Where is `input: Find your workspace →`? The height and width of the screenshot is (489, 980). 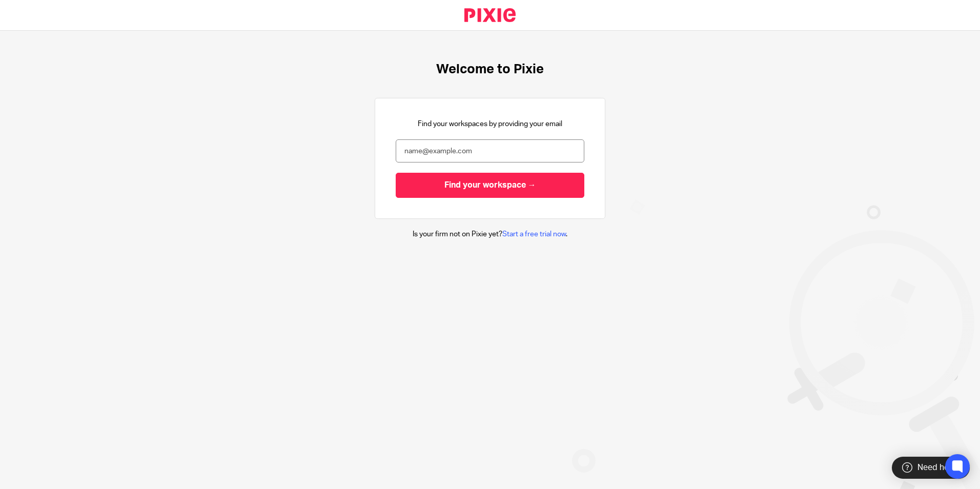
input: Find your workspace → is located at coordinates (490, 185).